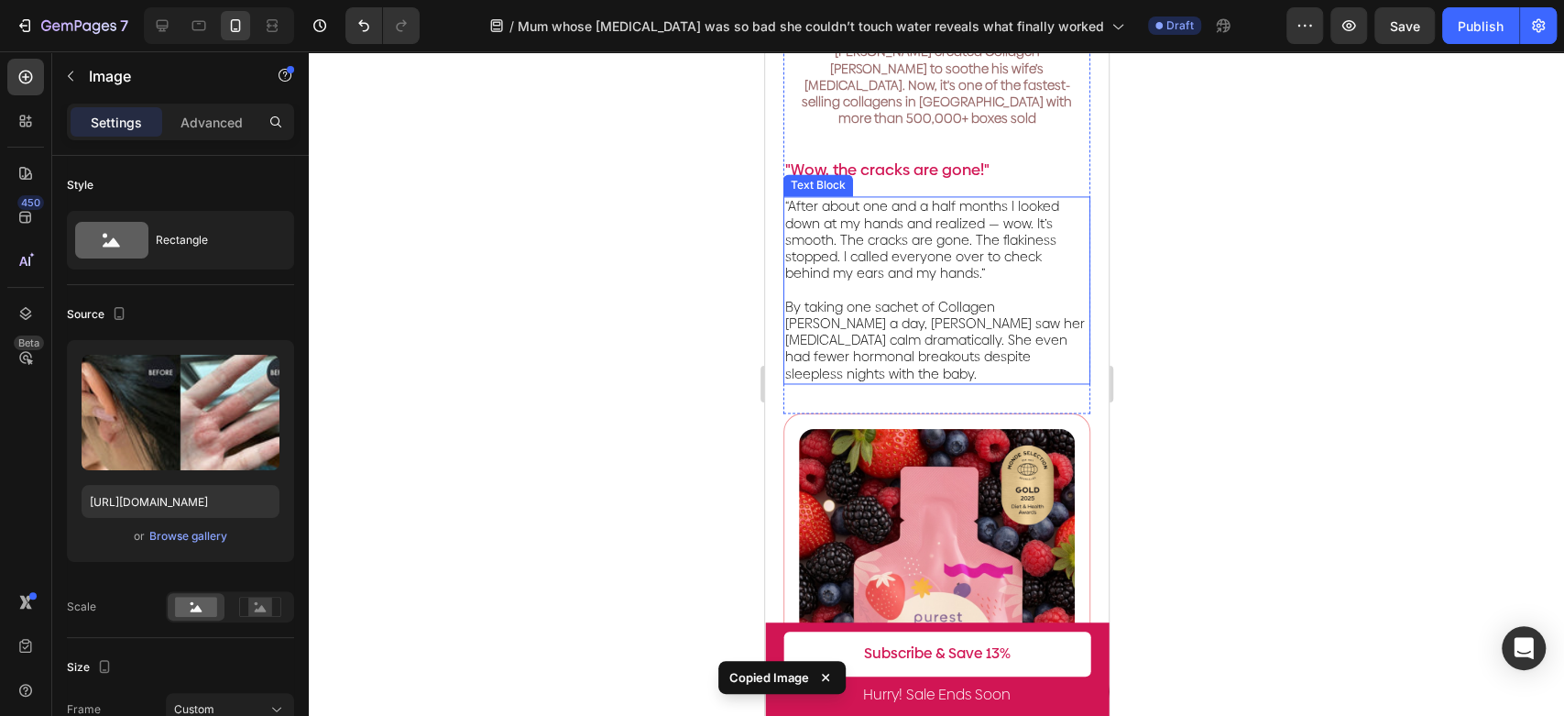 This screenshot has height=716, width=1564. I want to click on div: Rich Text Editor. Editing area: main, so click(171, 238).